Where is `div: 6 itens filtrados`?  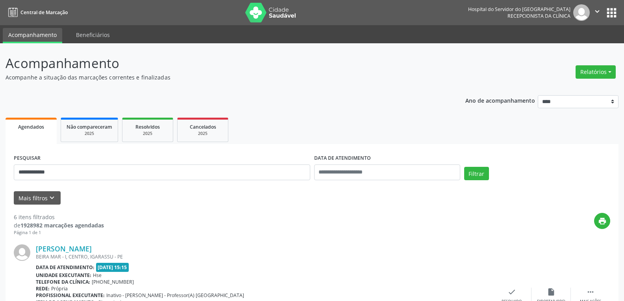
div: 6 itens filtrados is located at coordinates (59, 217).